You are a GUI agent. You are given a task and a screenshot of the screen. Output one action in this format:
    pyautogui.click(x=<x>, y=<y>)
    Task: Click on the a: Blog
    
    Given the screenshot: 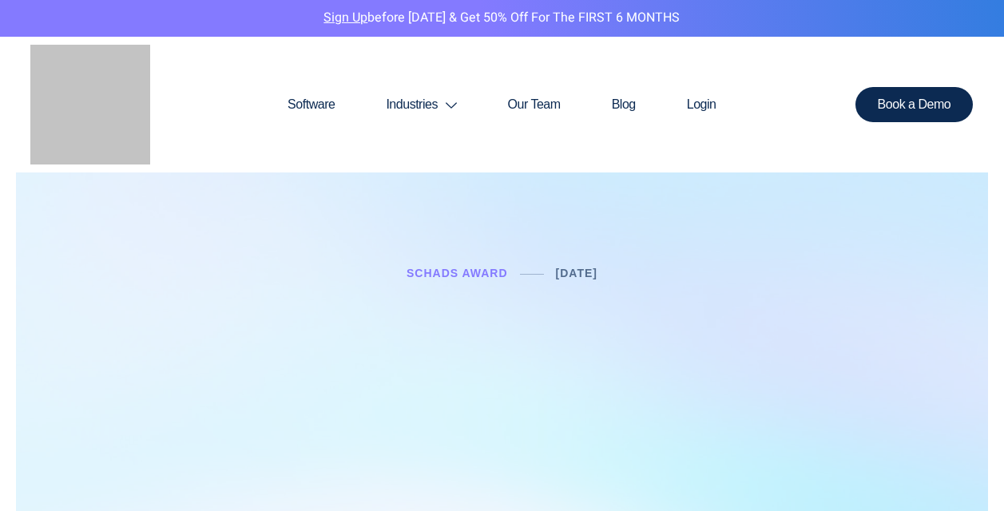 What is the action you would take?
    pyautogui.click(x=624, y=105)
    